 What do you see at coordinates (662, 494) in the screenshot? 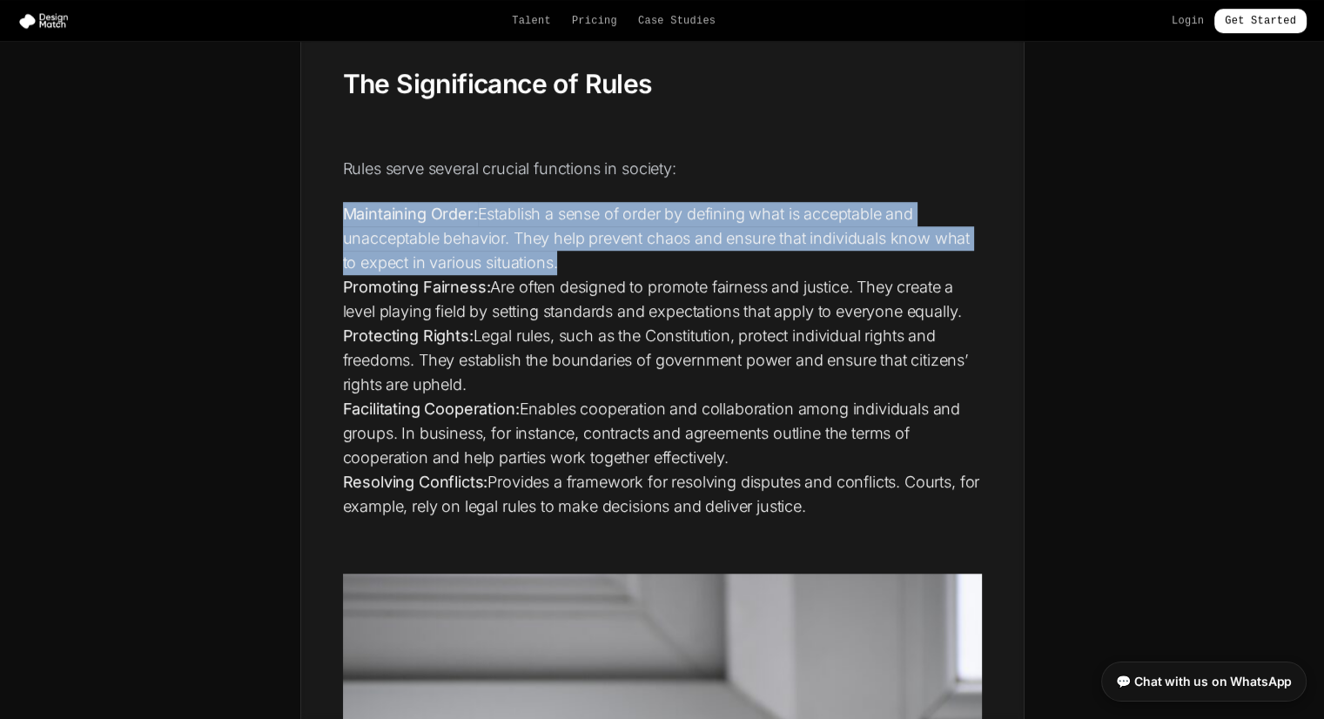
I see `li: Provides a framework for resolving disputes and conflicts. Courts, for example, rely on legal rul...` at bounding box center [662, 494].